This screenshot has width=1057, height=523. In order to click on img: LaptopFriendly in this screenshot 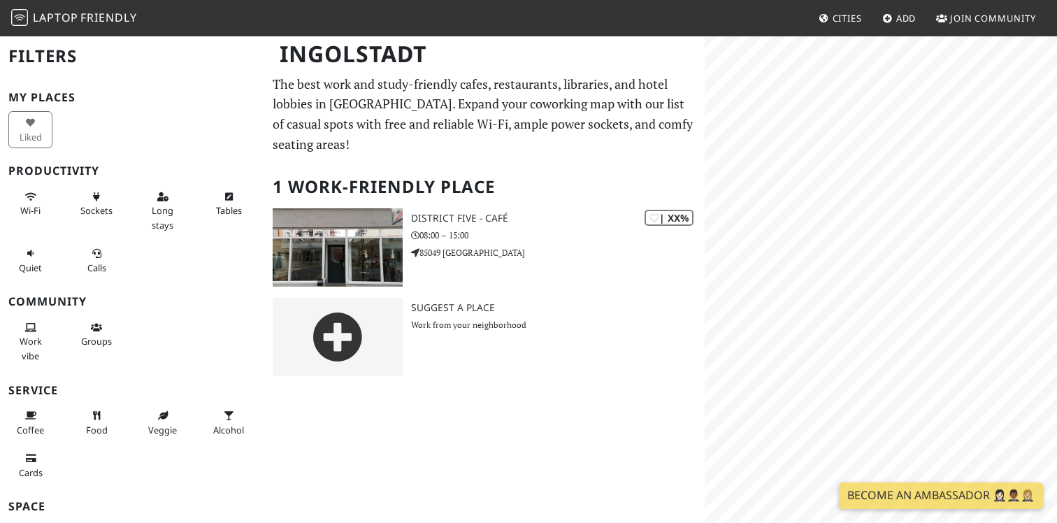, I will do `click(20, 17)`.